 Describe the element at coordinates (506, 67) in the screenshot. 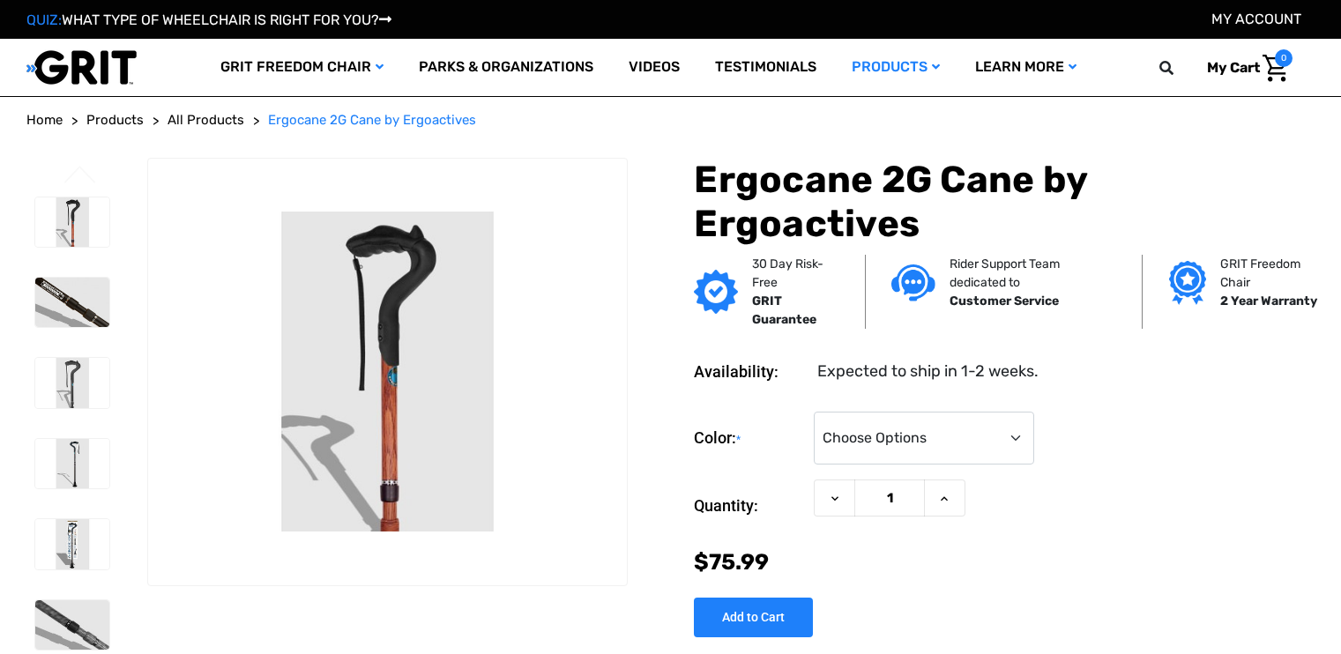

I see `a: Parks & Organizations` at that location.